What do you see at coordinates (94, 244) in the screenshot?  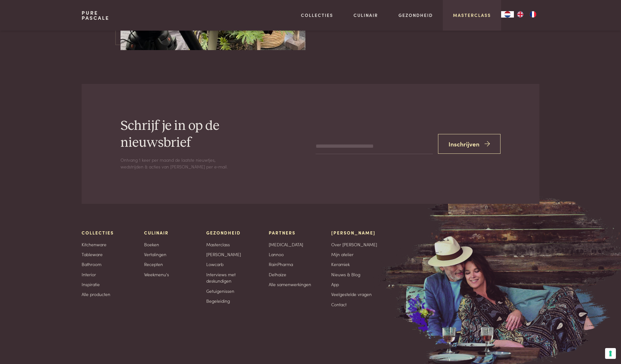 I see `a: Kitchenware` at bounding box center [94, 244].